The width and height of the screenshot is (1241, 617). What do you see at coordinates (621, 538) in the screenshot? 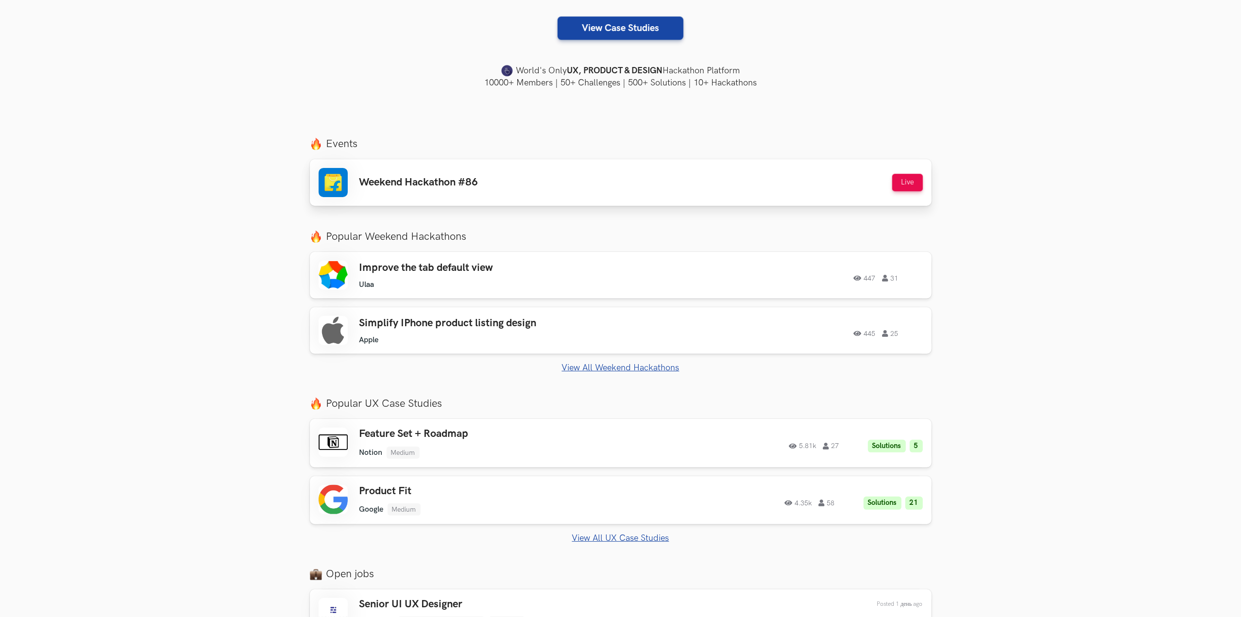
I see `a: View All UX Case Studies` at bounding box center [621, 538].